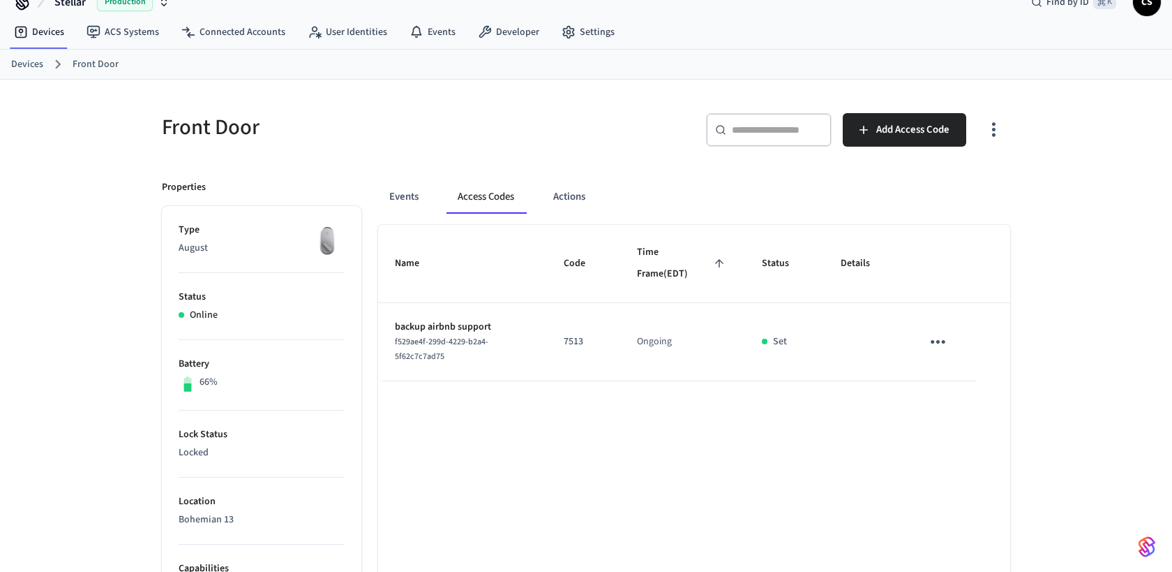 The width and height of the screenshot is (1172, 572). I want to click on p: Location, so click(262, 501).